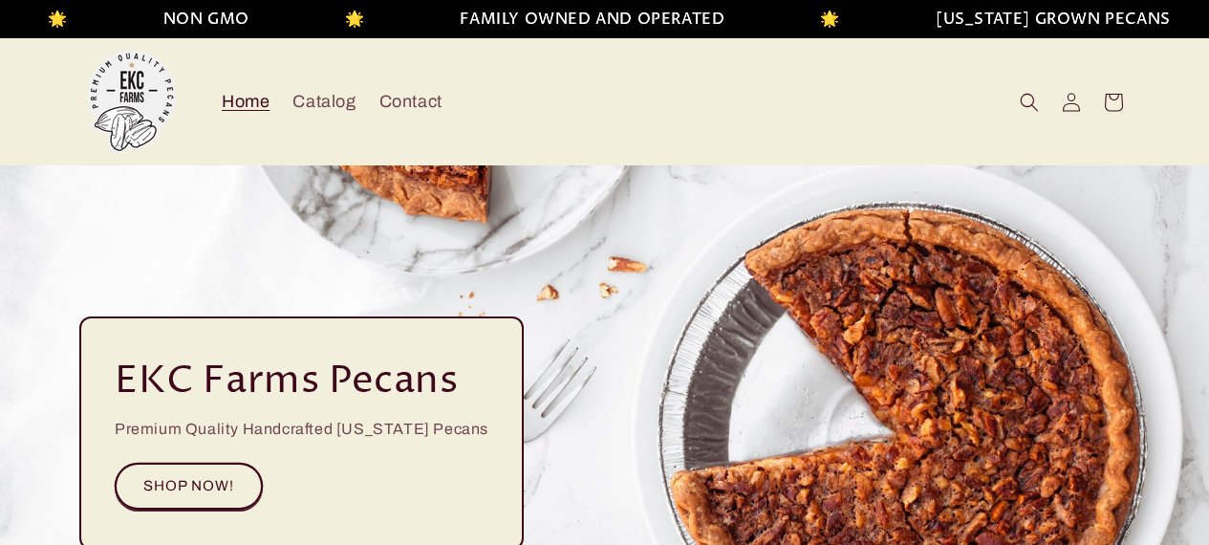 Image resolution: width=1209 pixels, height=545 pixels. Describe the element at coordinates (188, 486) in the screenshot. I see `a: SHOP NOW!` at that location.